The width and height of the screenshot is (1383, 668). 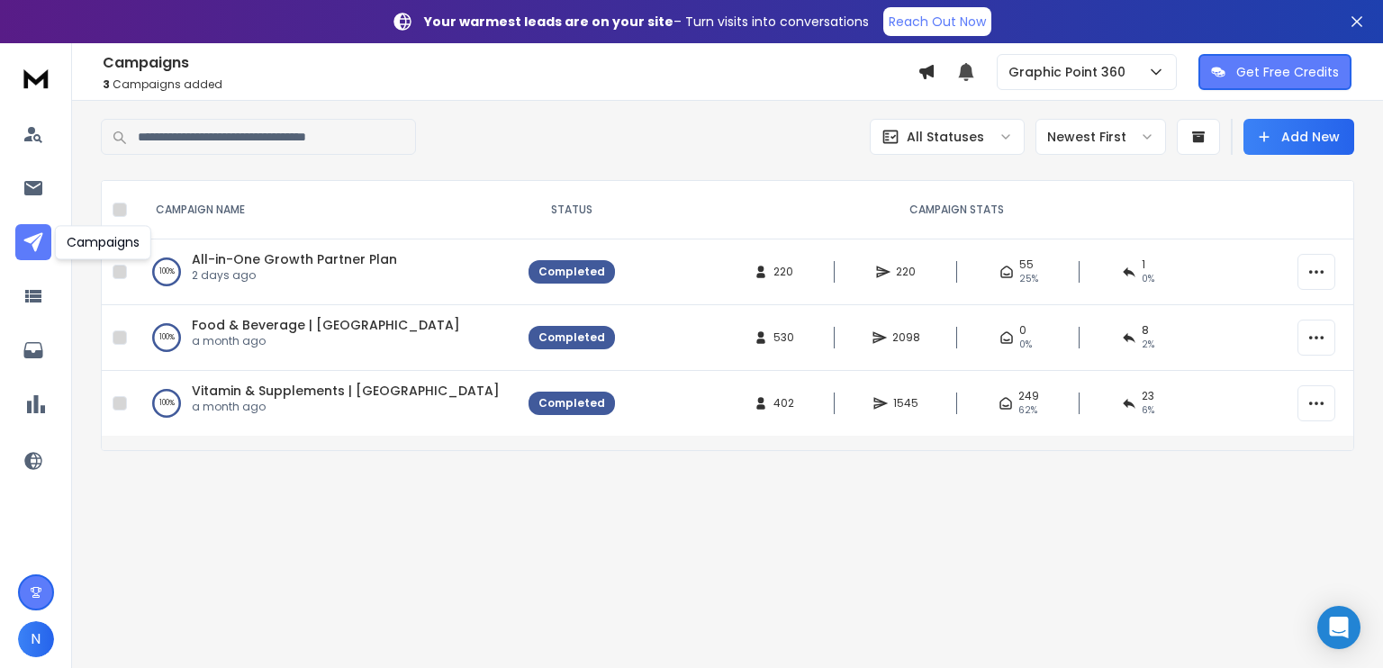 I want to click on div: Campaigns, so click(x=103, y=242).